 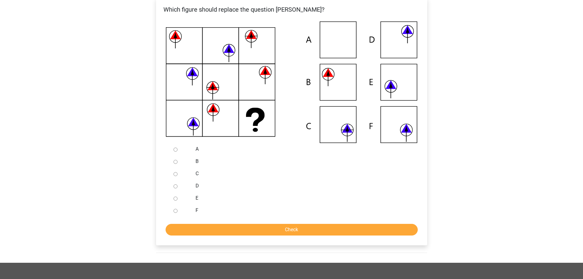 What do you see at coordinates (197, 198) in the screenshot?
I see `font: E` at bounding box center [197, 198].